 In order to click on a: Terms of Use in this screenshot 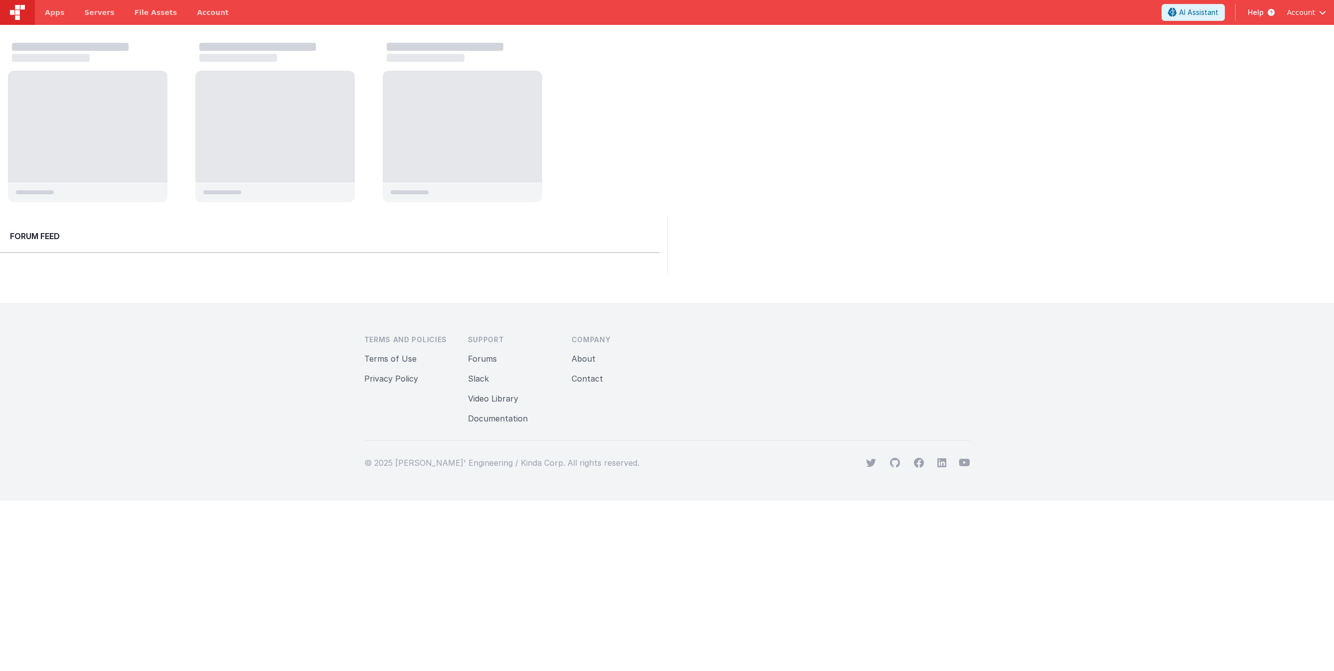, I will do `click(390, 359)`.